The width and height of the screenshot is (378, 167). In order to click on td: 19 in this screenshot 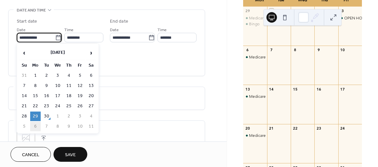, I will do `click(80, 96)`.